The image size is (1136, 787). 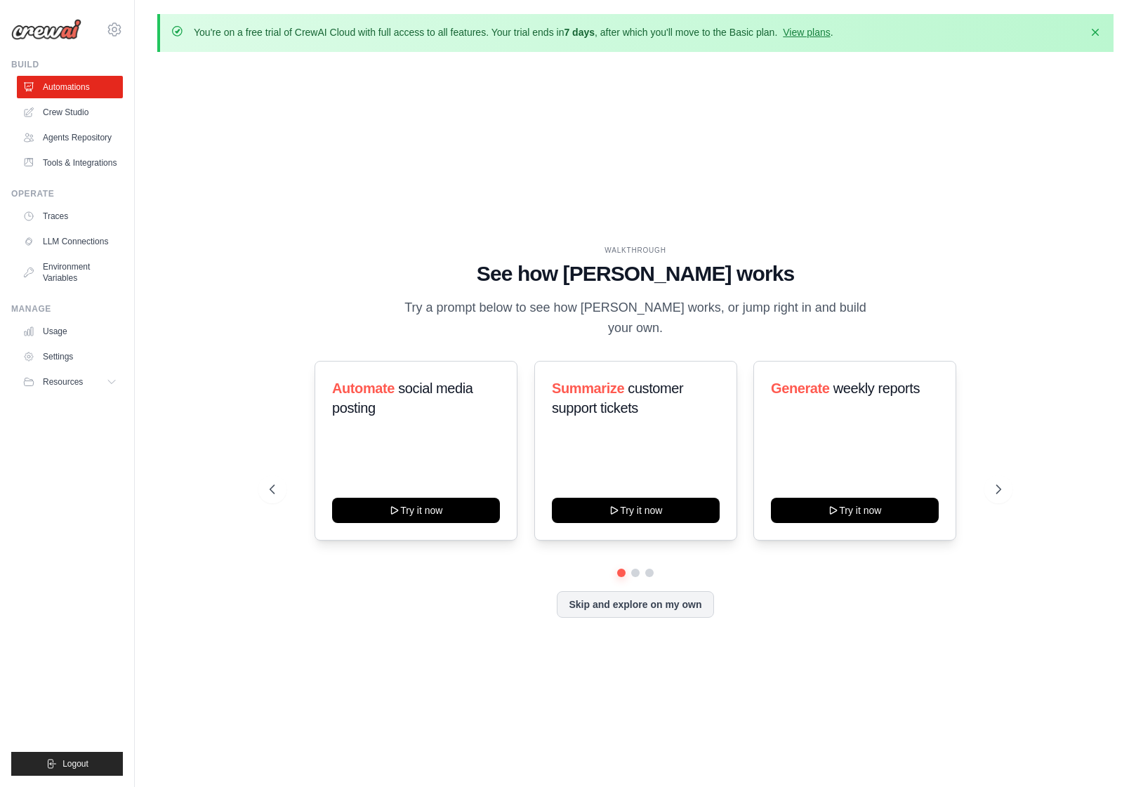 What do you see at coordinates (46, 29) in the screenshot?
I see `img: Logo` at bounding box center [46, 29].